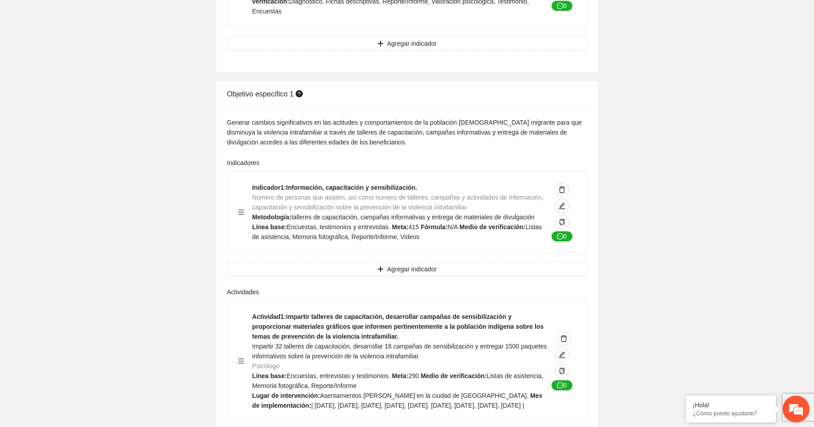  What do you see at coordinates (452, 227) in the screenshot?
I see `span: N/A` at bounding box center [452, 227].